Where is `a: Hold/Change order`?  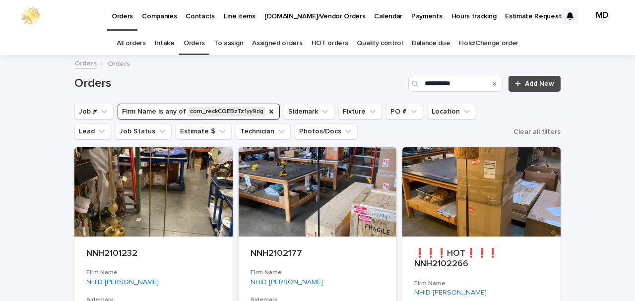 a: Hold/Change order is located at coordinates (489, 43).